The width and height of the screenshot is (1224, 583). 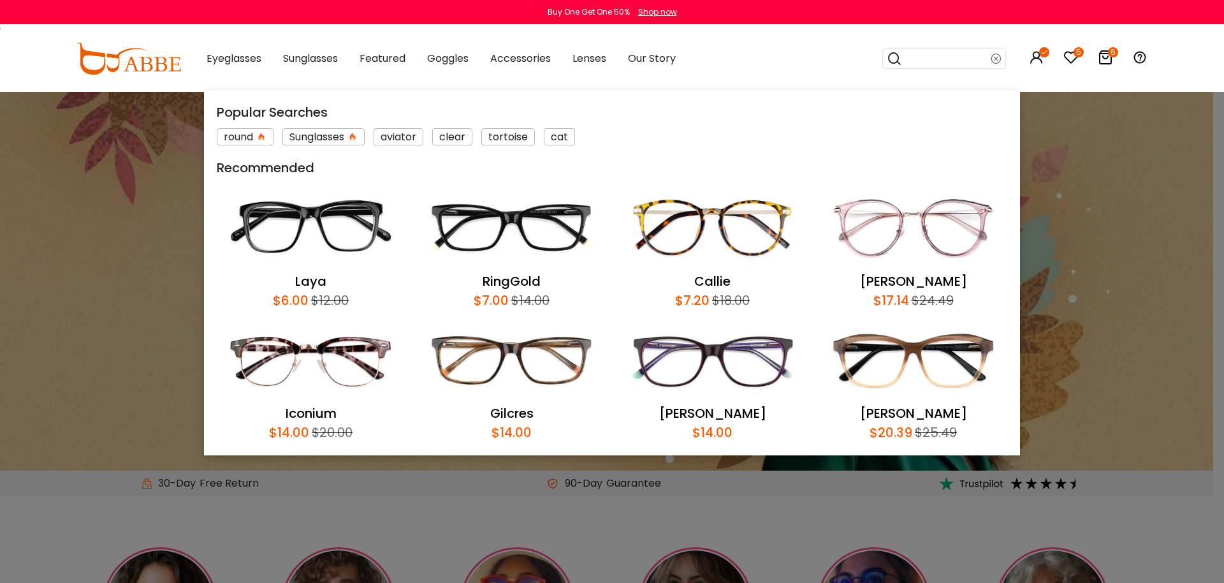 I want to click on div: tortoise, so click(x=508, y=136).